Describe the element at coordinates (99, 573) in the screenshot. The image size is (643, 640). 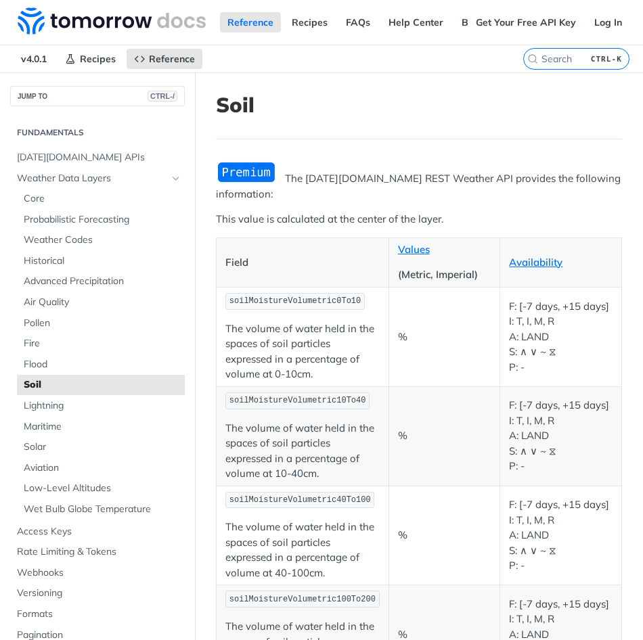
I see `span: Webhooks` at that location.